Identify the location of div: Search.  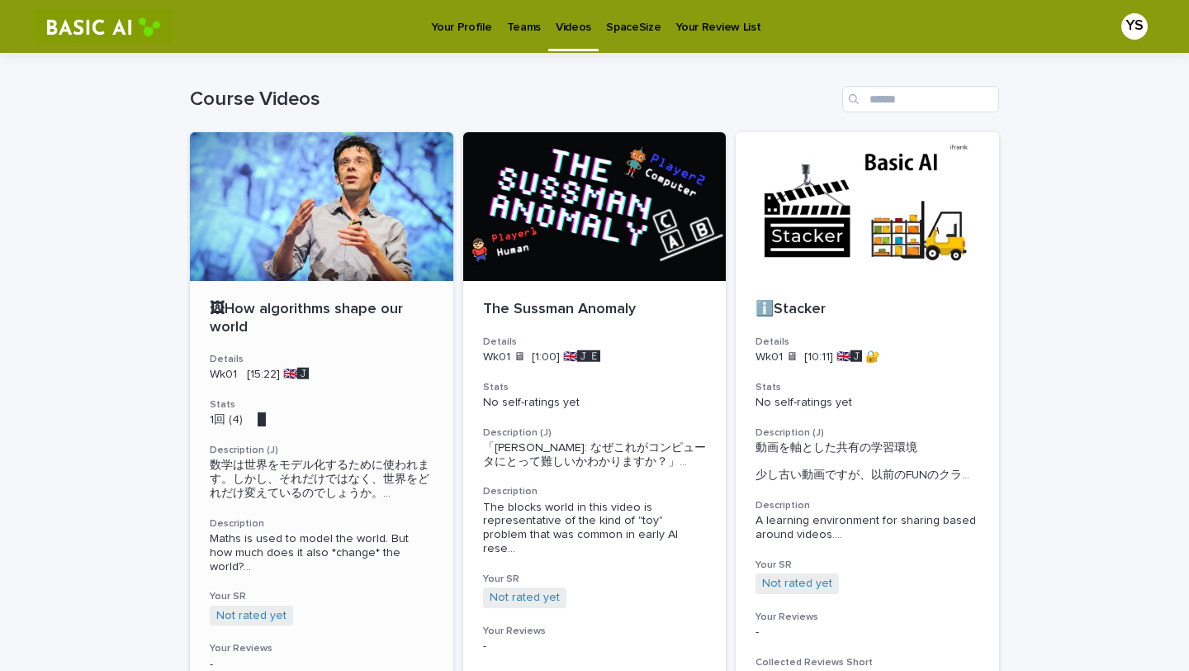
(921, 99).